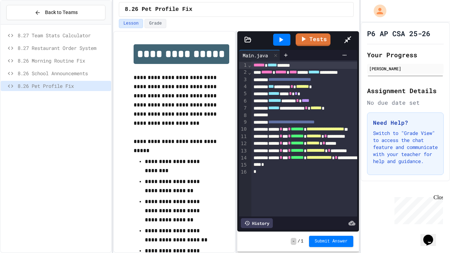  What do you see at coordinates (61, 12) in the screenshot?
I see `span: Back to Teams` at bounding box center [61, 12].